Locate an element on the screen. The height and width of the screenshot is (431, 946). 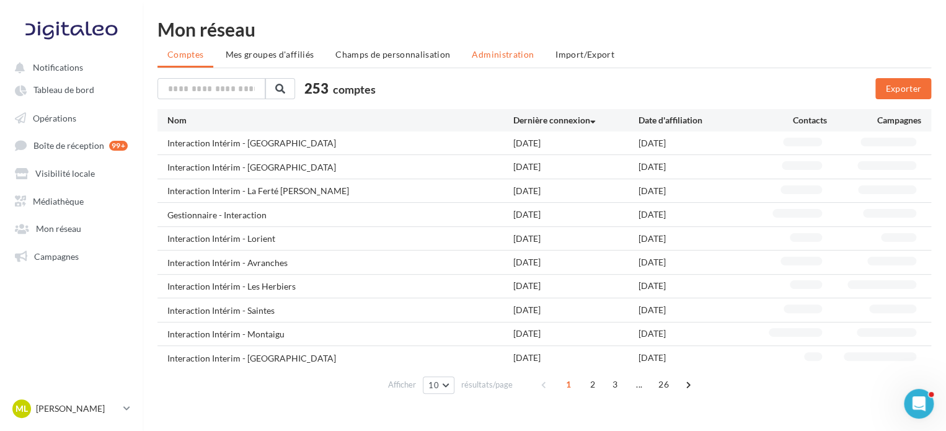
div: Campagnes is located at coordinates (874, 120).